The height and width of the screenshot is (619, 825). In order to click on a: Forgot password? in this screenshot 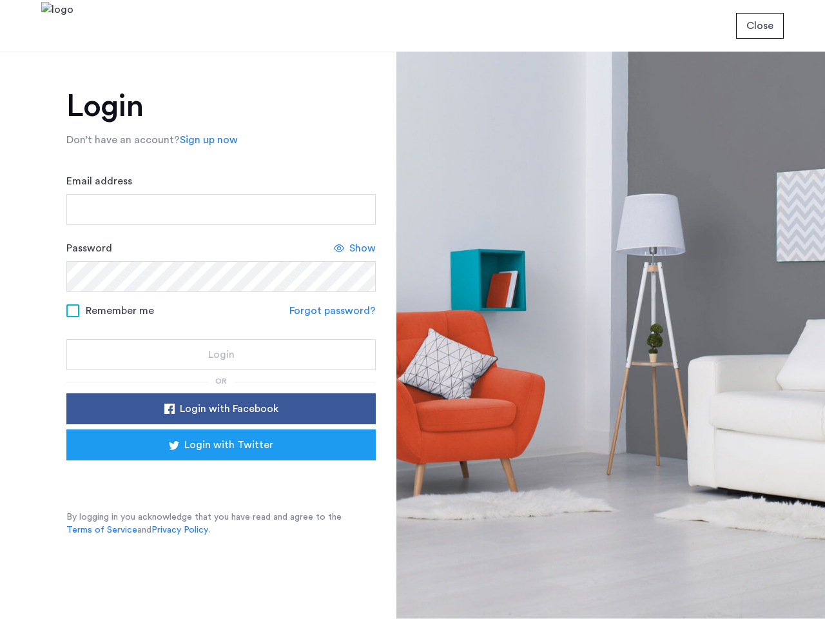, I will do `click(333, 311)`.